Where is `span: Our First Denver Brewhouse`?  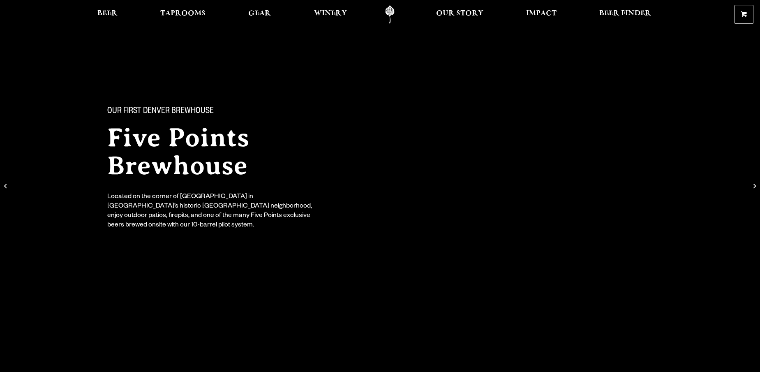 span: Our First Denver Brewhouse is located at coordinates (160, 112).